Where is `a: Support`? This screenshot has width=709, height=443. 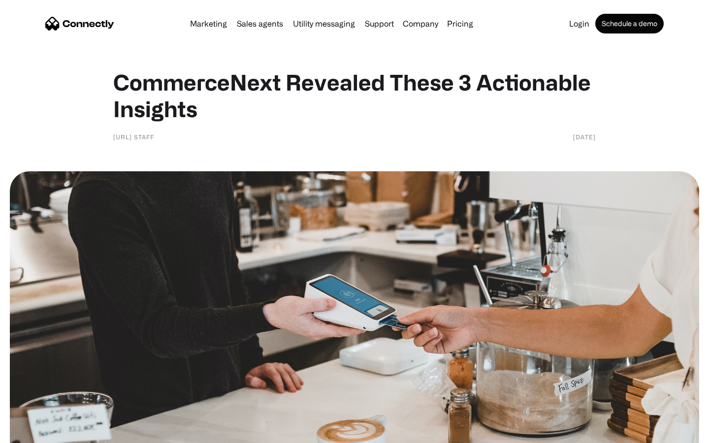 a: Support is located at coordinates (379, 24).